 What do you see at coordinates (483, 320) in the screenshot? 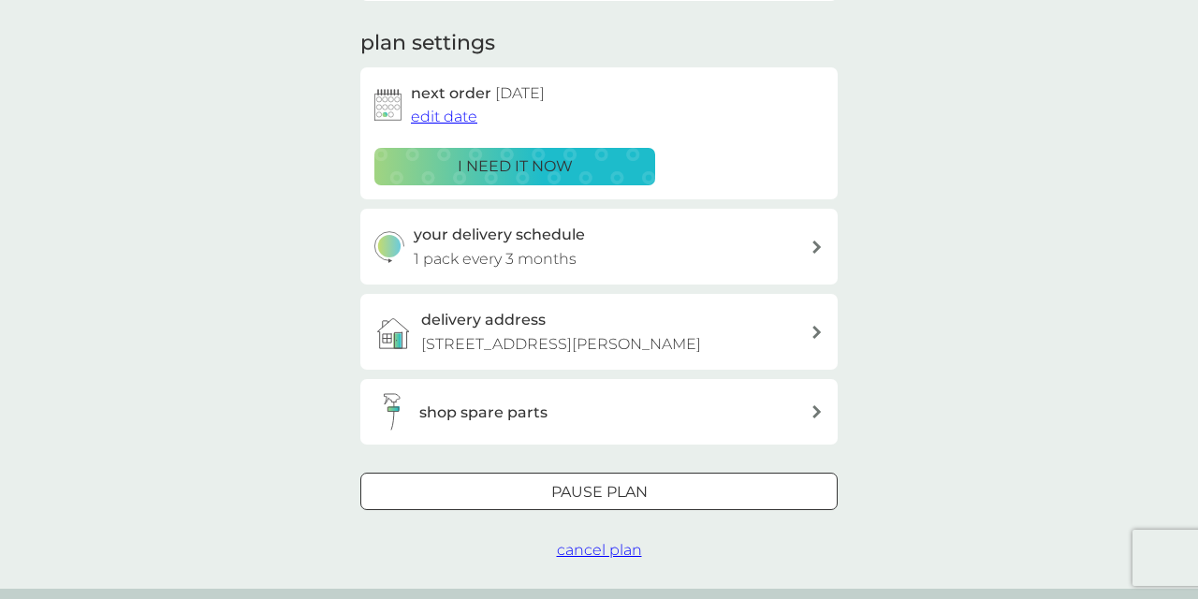
I see `h3: delivery address` at bounding box center [483, 320].